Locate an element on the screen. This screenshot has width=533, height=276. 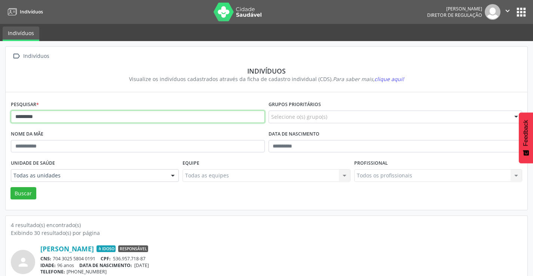
span: Feedback is located at coordinates (526, 133).